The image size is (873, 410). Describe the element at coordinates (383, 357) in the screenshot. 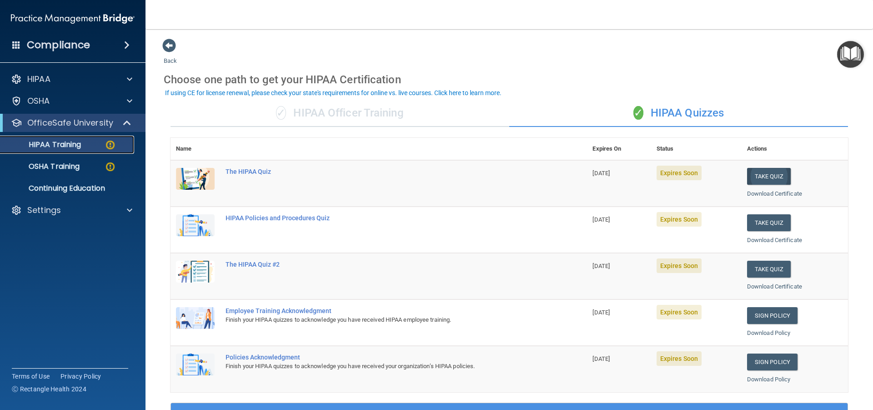

I see `div: Policies Acknowledgment` at that location.